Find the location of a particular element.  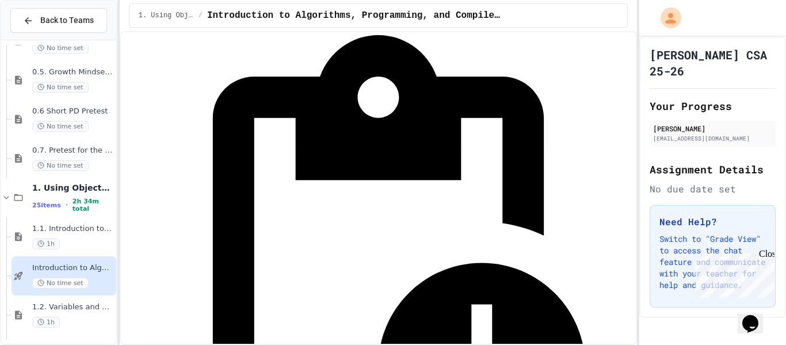

button: Back to Teams is located at coordinates (59, 20).